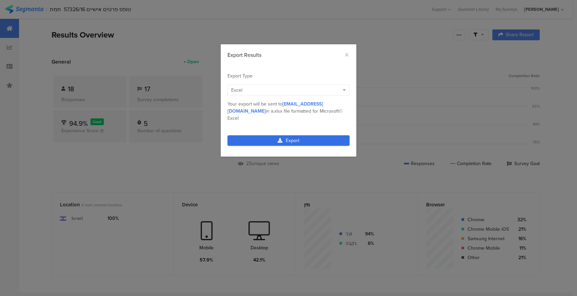 This screenshot has height=296, width=577. Describe the element at coordinates (288, 55) in the screenshot. I see `div: Export Results` at that location.